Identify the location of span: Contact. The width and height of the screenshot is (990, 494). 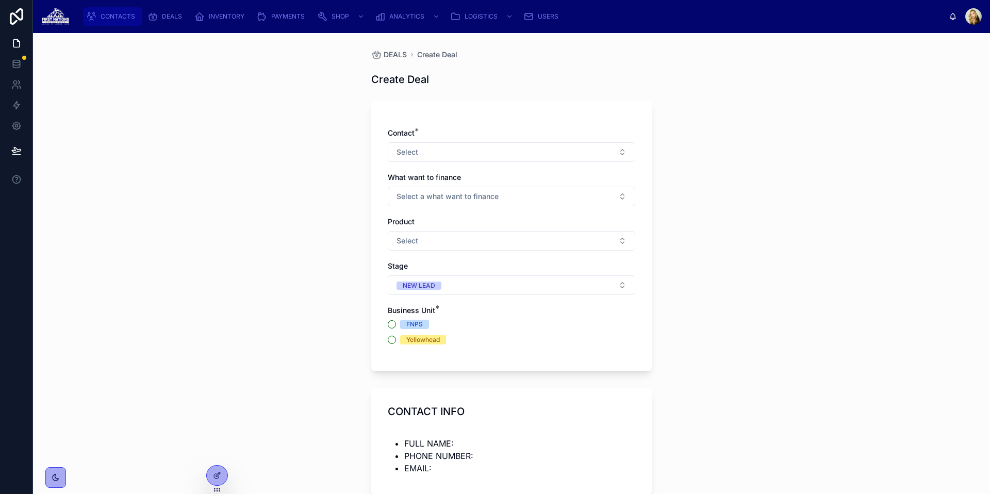
(401, 133).